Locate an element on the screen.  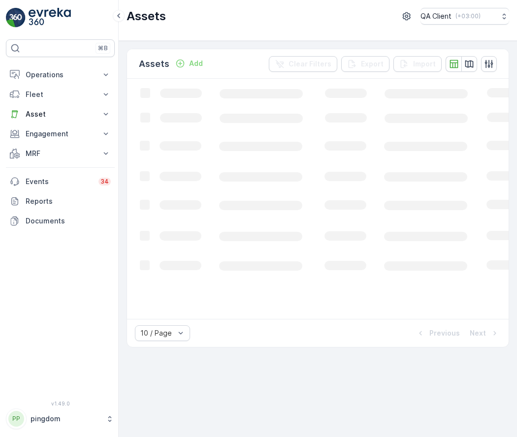
span: v 1.49.0 is located at coordinates (60, 404).